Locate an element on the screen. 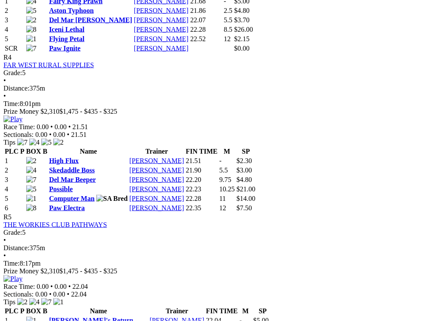 The height and width of the screenshot is (321, 440). span: $0.00 is located at coordinates (242, 48).